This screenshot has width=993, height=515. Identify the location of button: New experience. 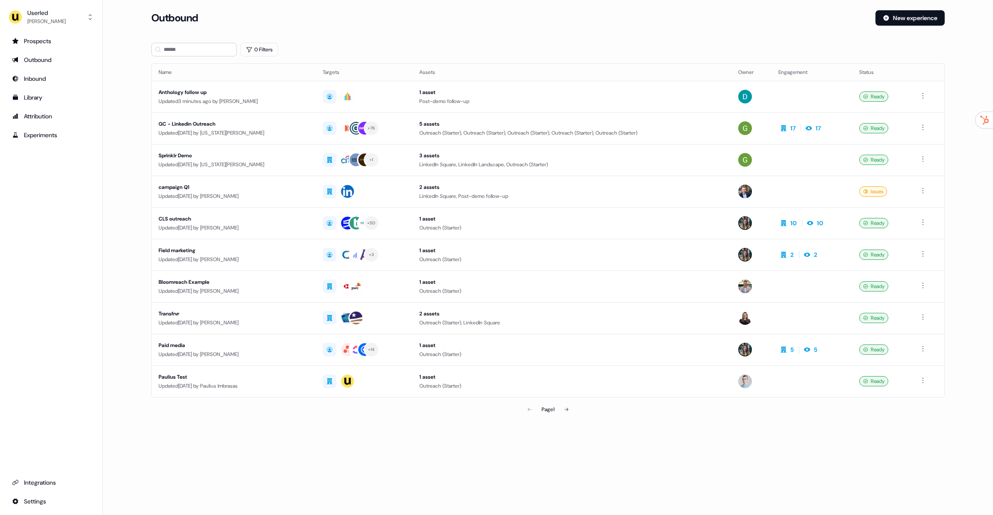
(910, 18).